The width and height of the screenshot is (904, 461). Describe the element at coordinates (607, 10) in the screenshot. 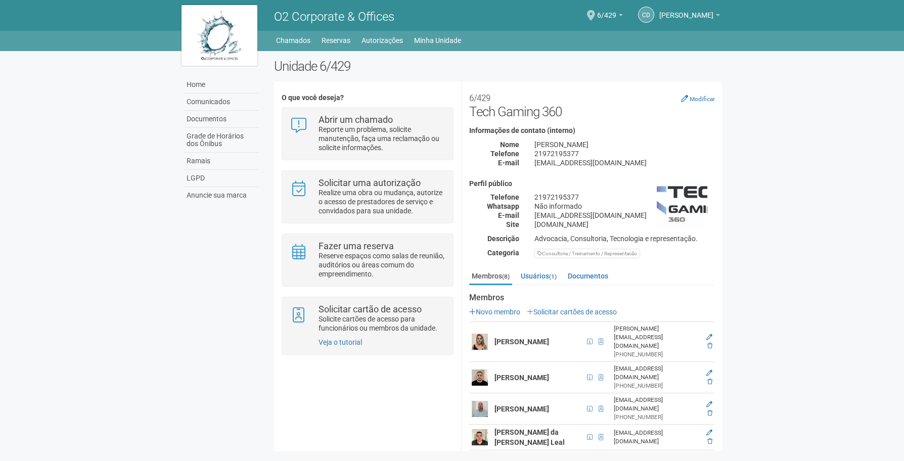

I see `span: 6/429` at that location.